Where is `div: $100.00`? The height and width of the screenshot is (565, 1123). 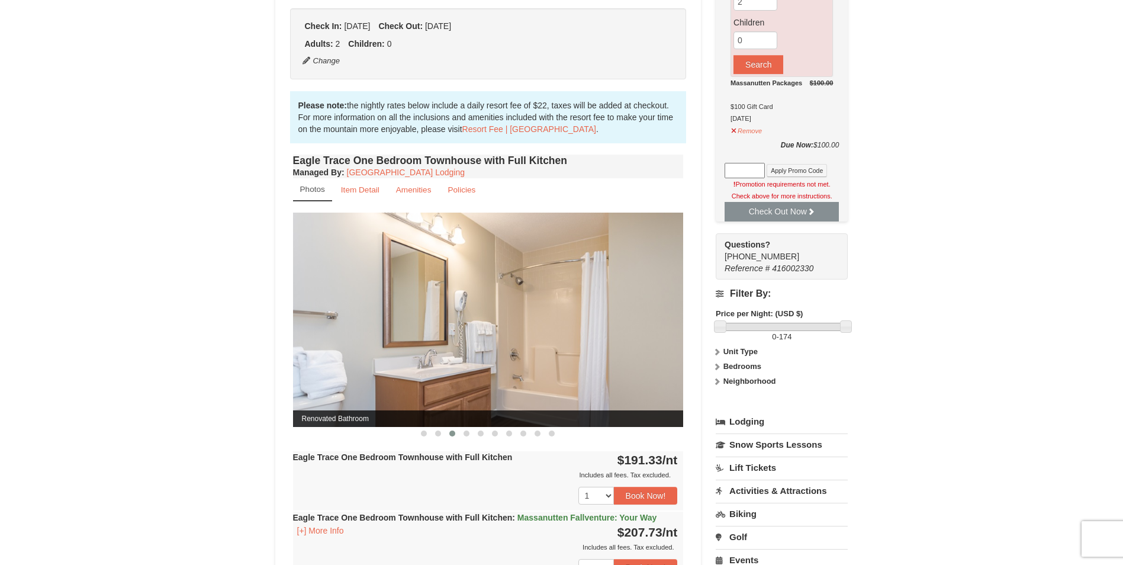 div: $100.00 is located at coordinates (781, 151).